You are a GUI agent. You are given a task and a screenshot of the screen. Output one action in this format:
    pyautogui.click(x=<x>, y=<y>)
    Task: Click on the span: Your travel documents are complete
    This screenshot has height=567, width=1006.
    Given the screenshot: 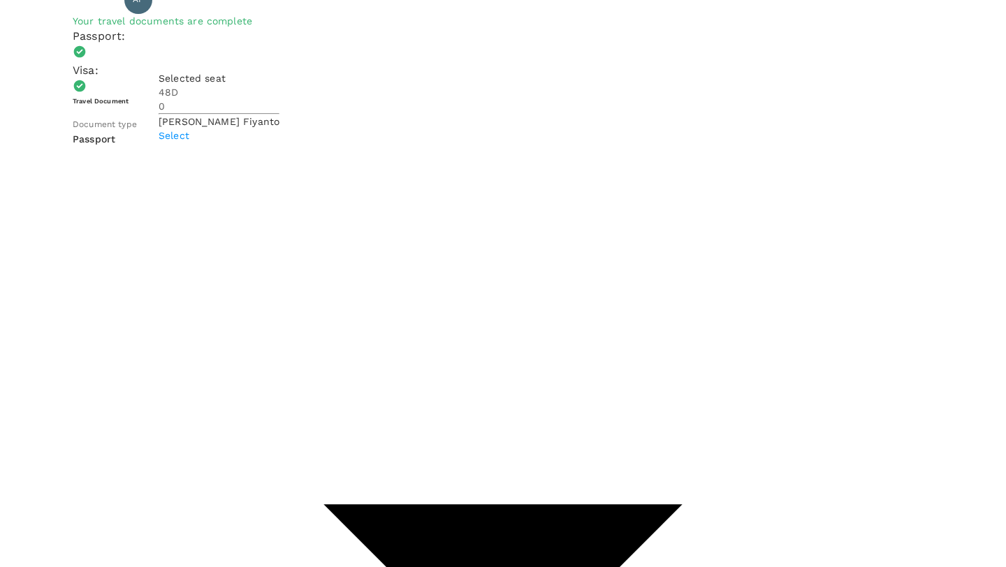 What is the action you would take?
    pyautogui.click(x=162, y=21)
    